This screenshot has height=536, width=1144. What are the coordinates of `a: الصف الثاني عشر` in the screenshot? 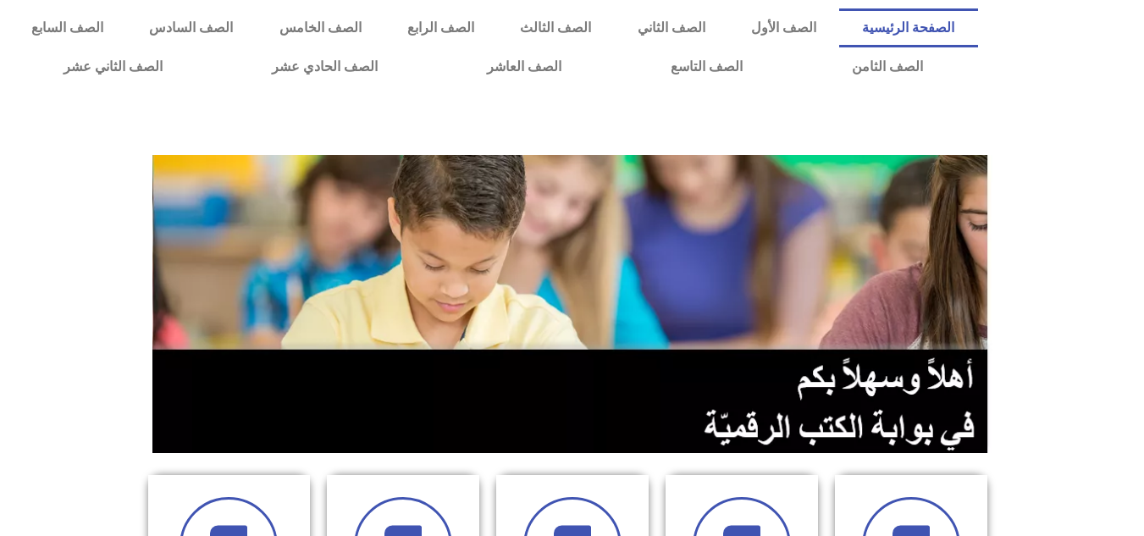 It's located at (113, 67).